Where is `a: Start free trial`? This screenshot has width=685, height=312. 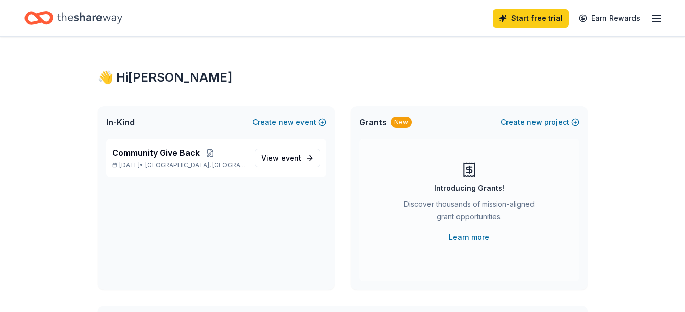
a: Start free trial is located at coordinates (530, 18).